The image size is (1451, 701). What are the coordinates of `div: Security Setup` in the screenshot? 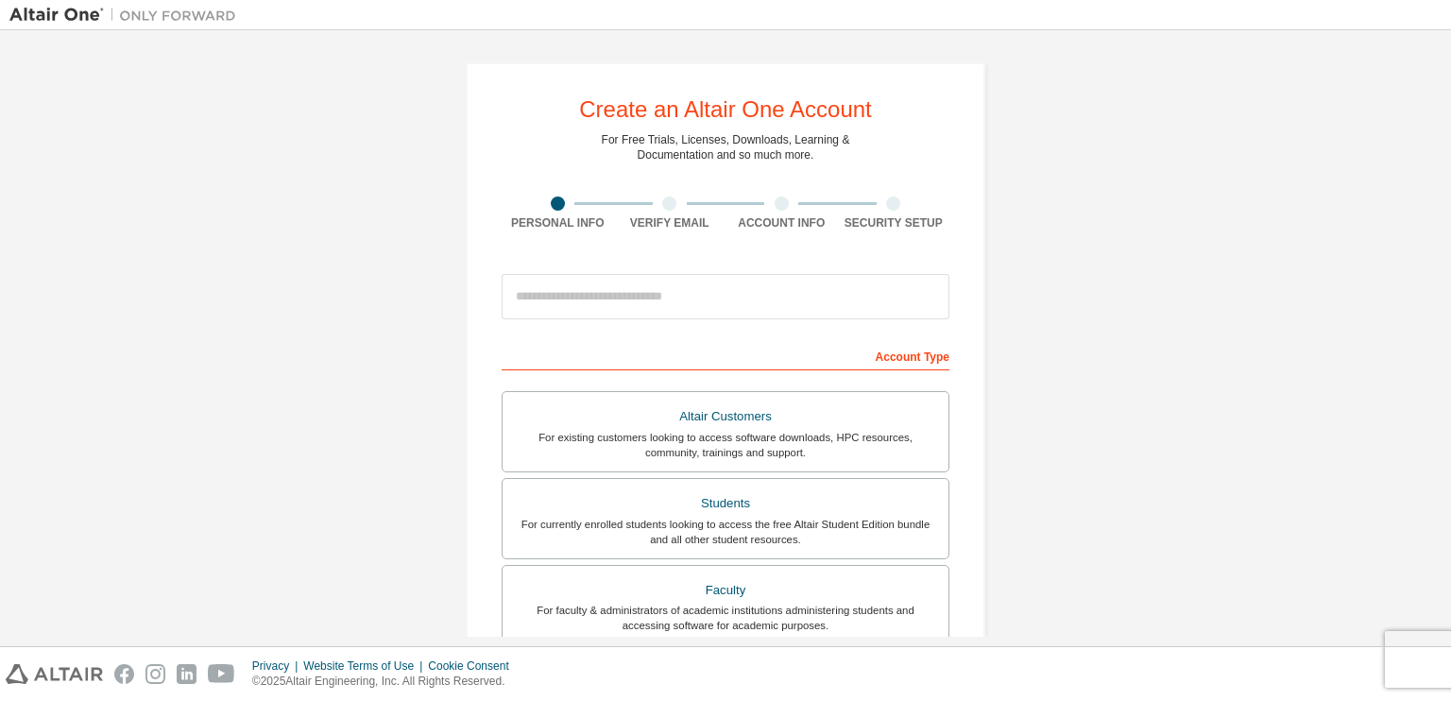 It's located at (894, 223).